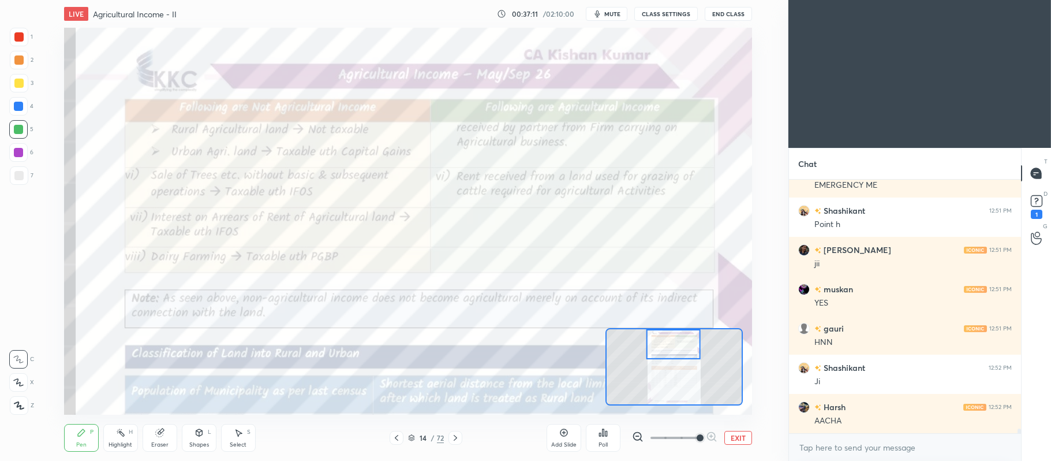  Describe the element at coordinates (804, 328) in the screenshot. I see `img: default.png` at that location.